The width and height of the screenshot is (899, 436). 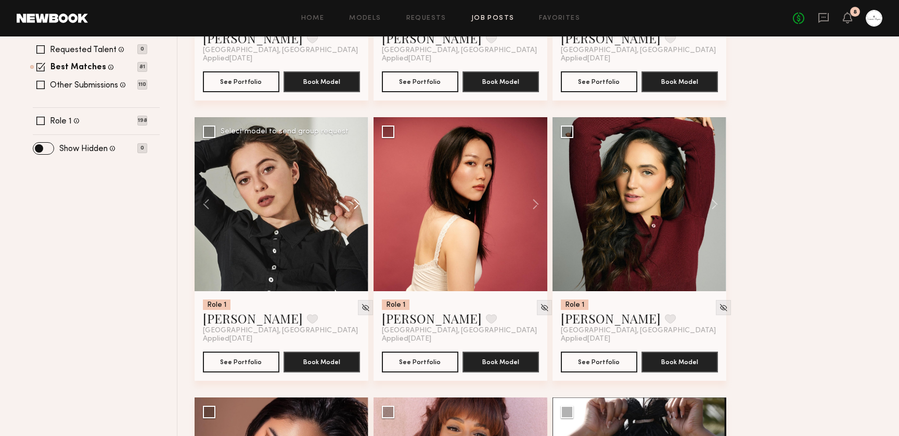 I want to click on a: Favorites, so click(x=559, y=18).